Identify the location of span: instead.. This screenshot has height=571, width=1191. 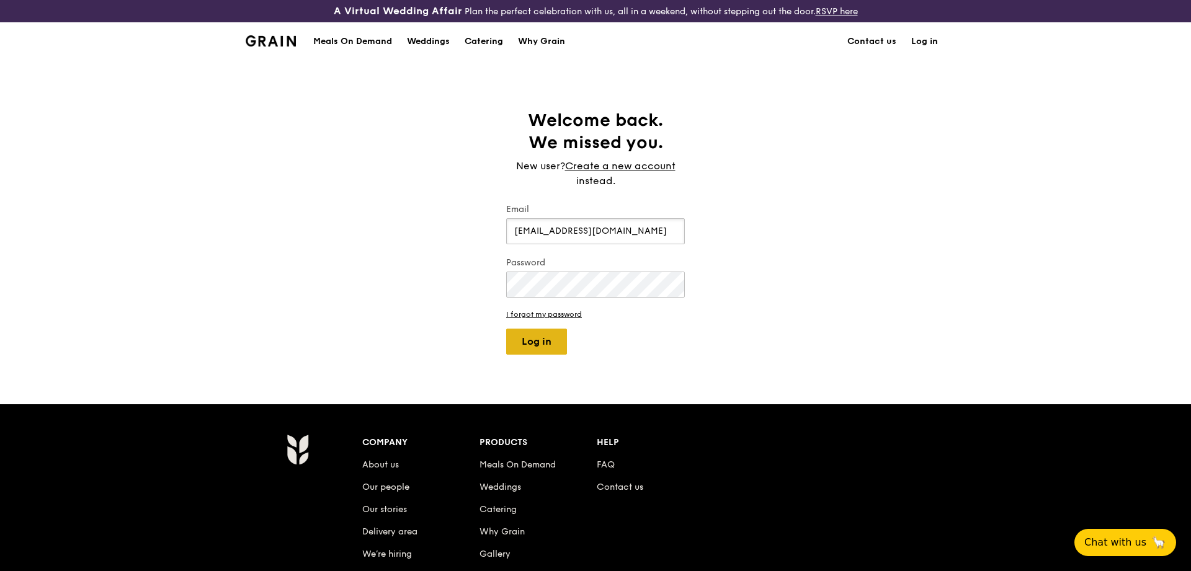
(596, 181).